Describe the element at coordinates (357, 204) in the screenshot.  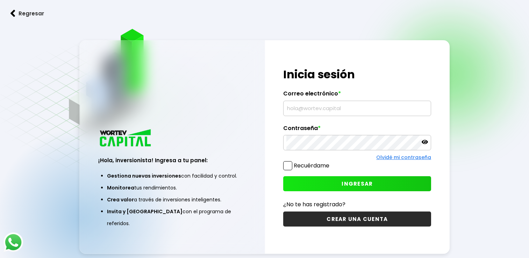
I see `p: ¿No te has registrado?` at that location.